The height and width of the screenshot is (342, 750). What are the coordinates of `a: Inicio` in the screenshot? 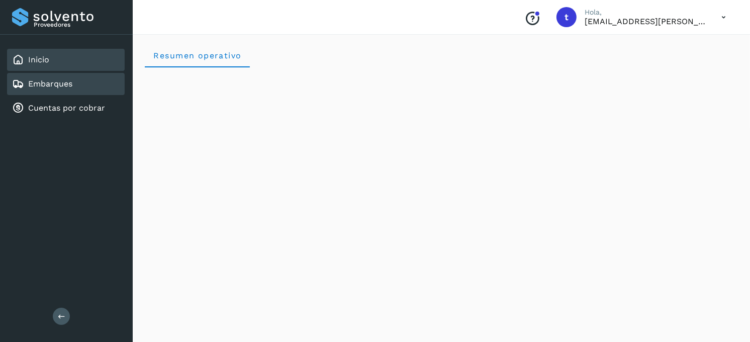 It's located at (39, 59).